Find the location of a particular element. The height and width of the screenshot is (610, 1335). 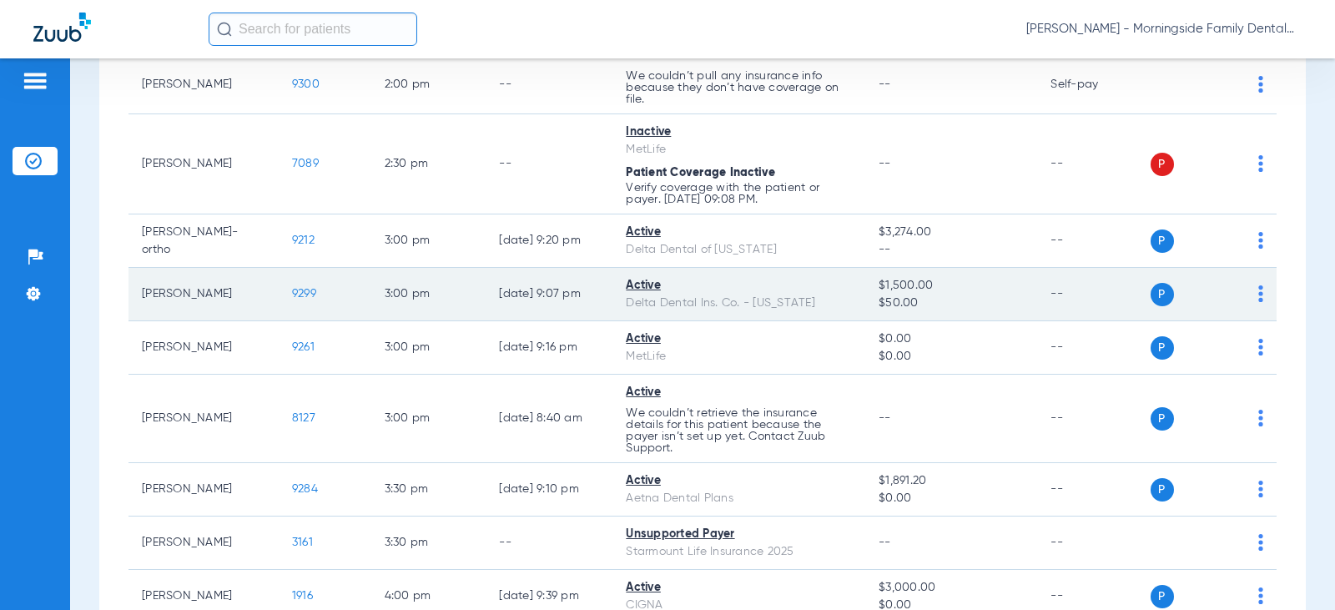

td: 2:00 PM is located at coordinates (429, 84).